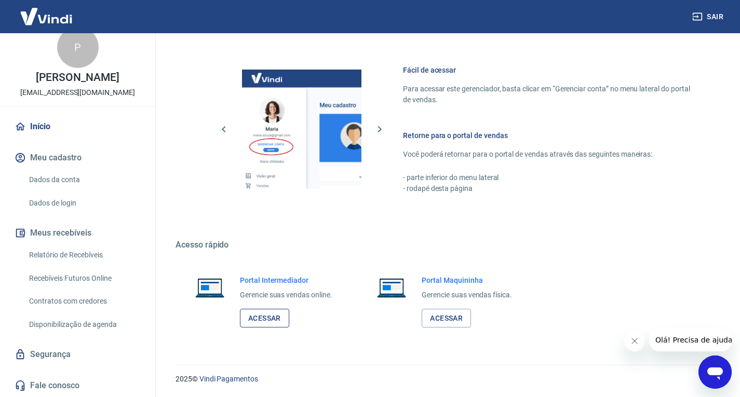 The width and height of the screenshot is (740, 397). I want to click on p: 2025 ©, so click(445, 379).